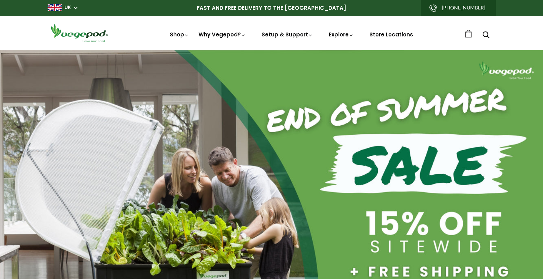  What do you see at coordinates (287, 34) in the screenshot?
I see `a: Setup & Support` at bounding box center [287, 34].